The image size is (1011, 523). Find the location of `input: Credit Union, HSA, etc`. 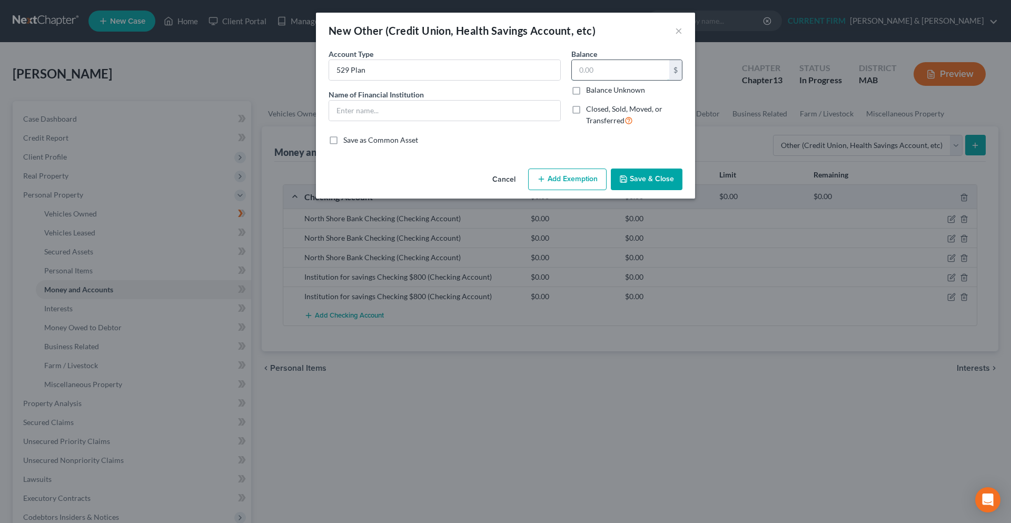

input: Credit Union, HSA, etc is located at coordinates (444, 70).